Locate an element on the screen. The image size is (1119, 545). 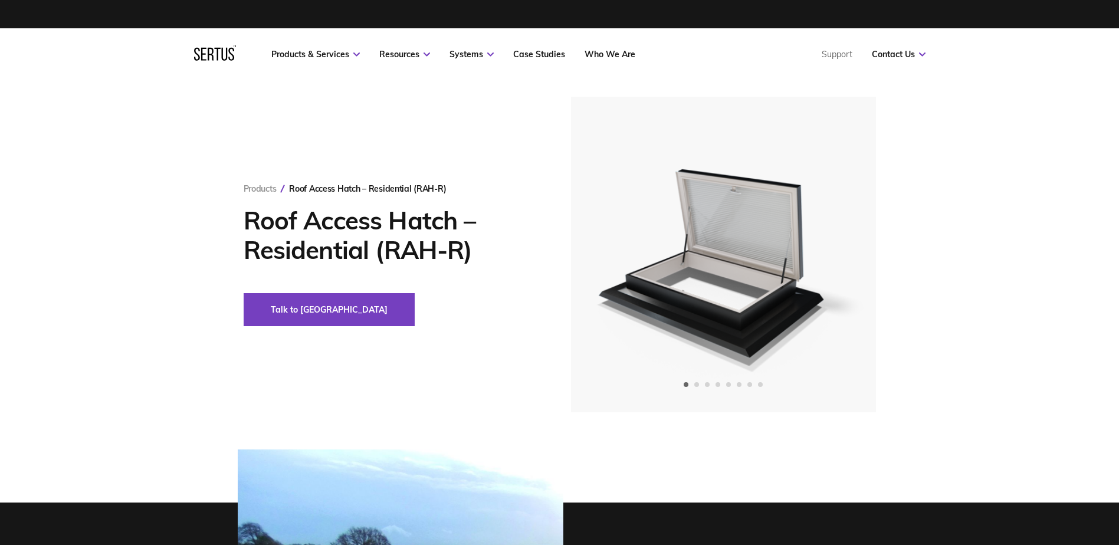
span: Go to slide 6 is located at coordinates (739, 385).